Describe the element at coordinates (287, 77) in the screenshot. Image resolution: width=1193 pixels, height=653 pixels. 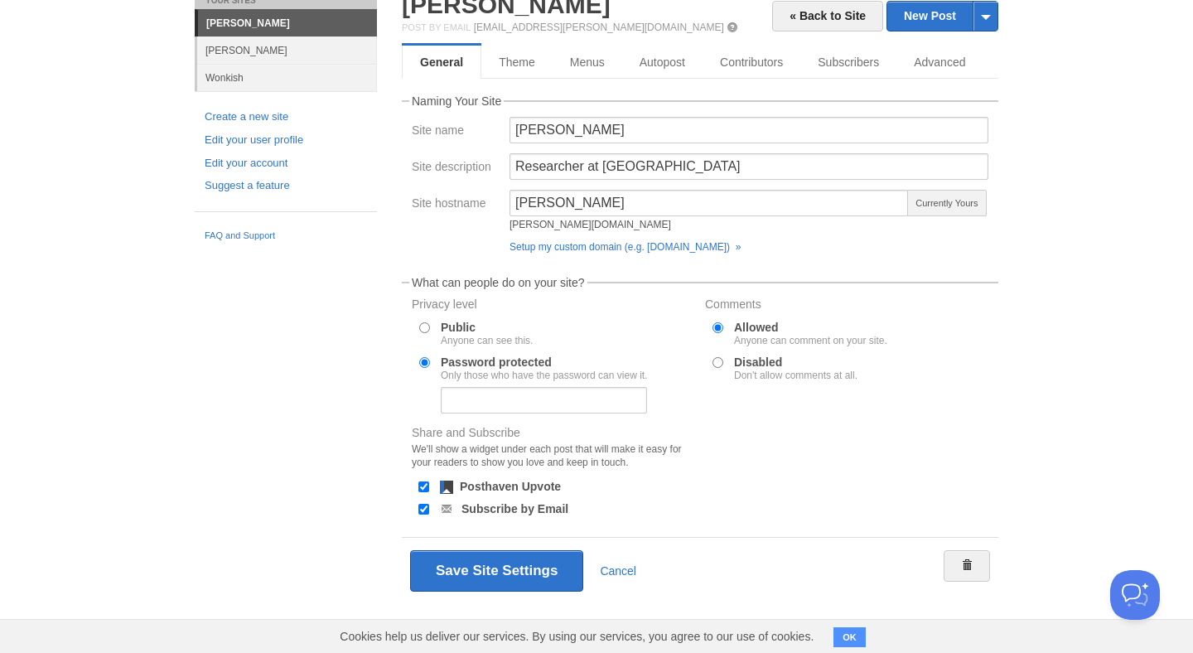
I see `a: Wonkish` at that location.